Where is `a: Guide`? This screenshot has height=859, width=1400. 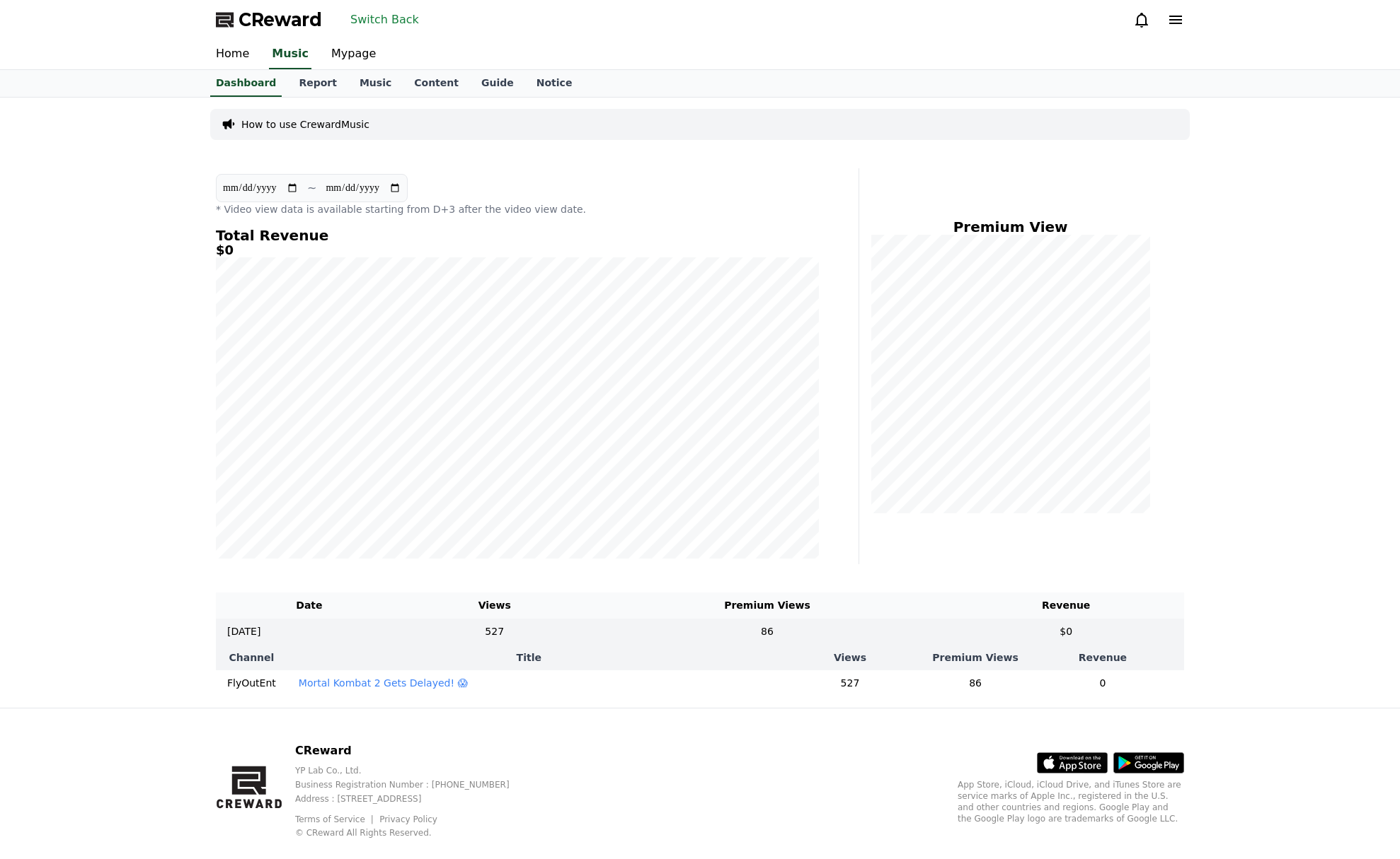
a: Guide is located at coordinates (497, 84).